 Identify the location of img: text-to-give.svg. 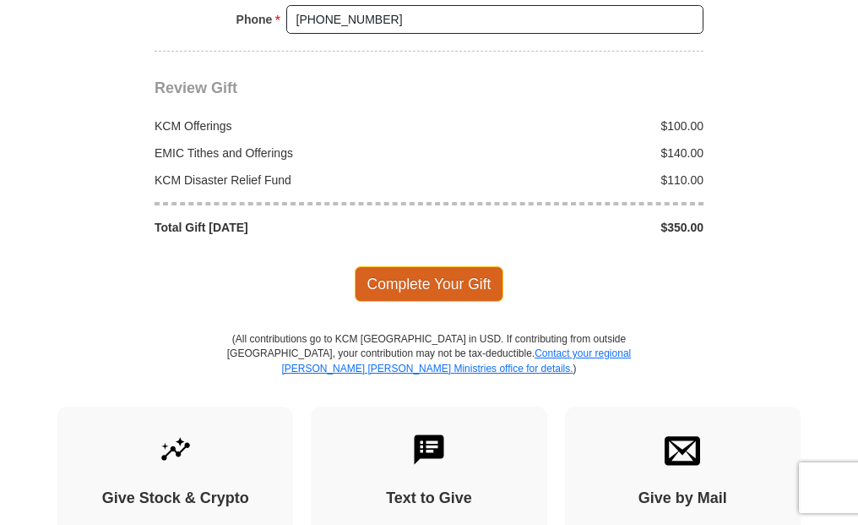
(429, 449).